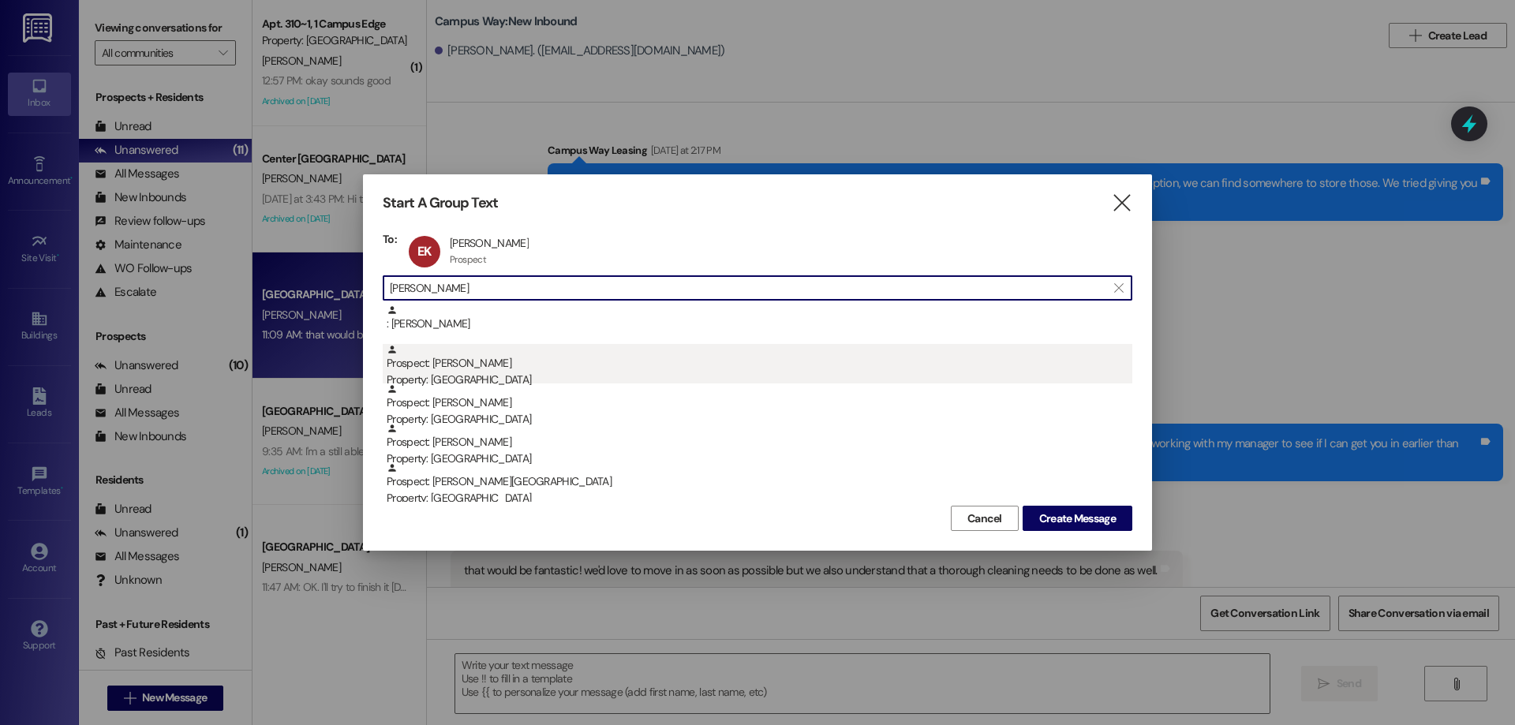  What do you see at coordinates (748, 288) in the screenshot?
I see `input: Search for any contact or apartment` at bounding box center [748, 288].